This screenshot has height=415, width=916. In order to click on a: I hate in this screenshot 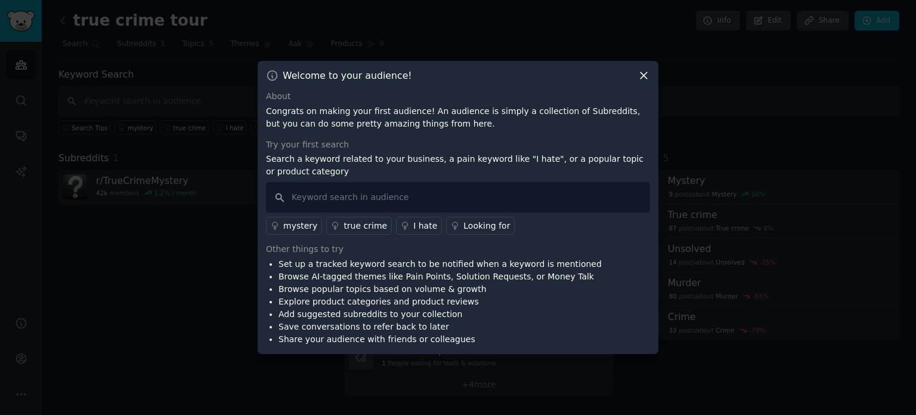, I will do `click(419, 225)`.